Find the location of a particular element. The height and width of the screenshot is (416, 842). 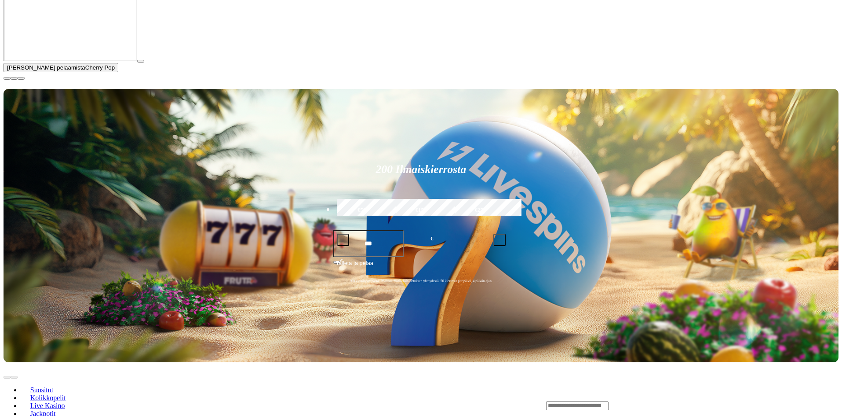

button: Talleta ja pelaa is located at coordinates (421, 266).